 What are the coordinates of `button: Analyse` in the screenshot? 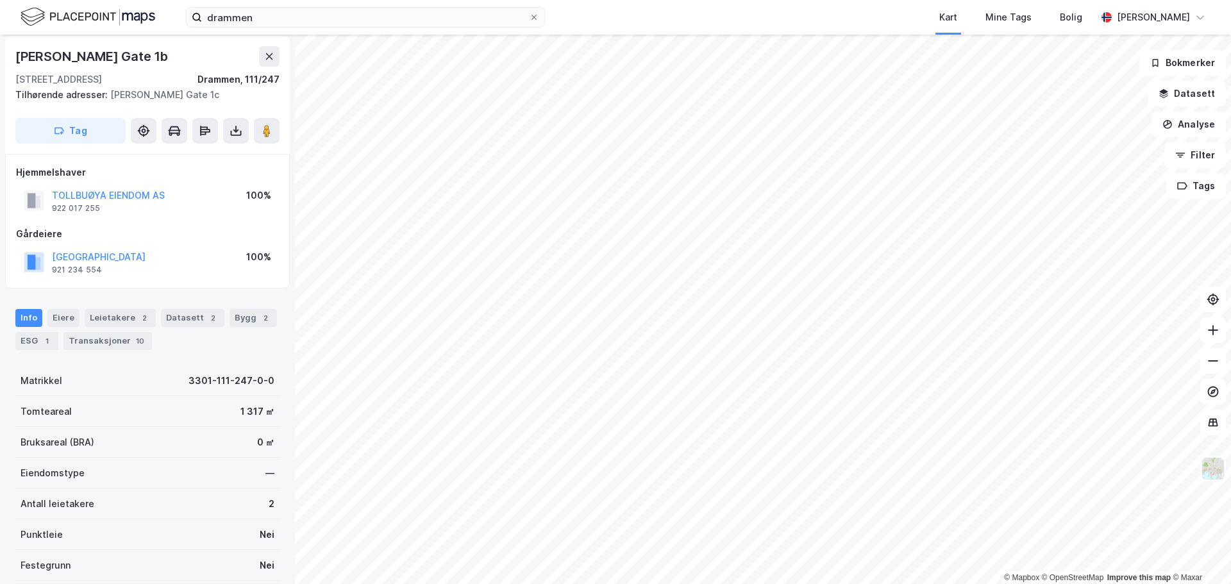 It's located at (1189, 124).